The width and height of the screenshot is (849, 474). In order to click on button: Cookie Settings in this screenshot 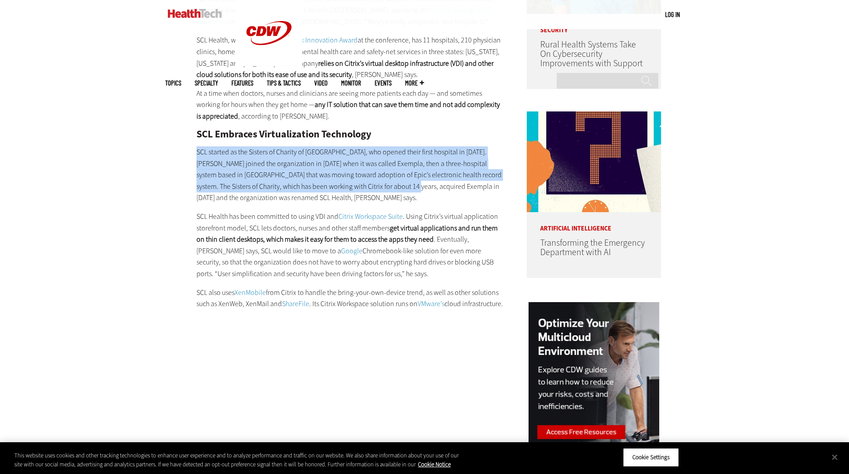, I will do `click(651, 457)`.